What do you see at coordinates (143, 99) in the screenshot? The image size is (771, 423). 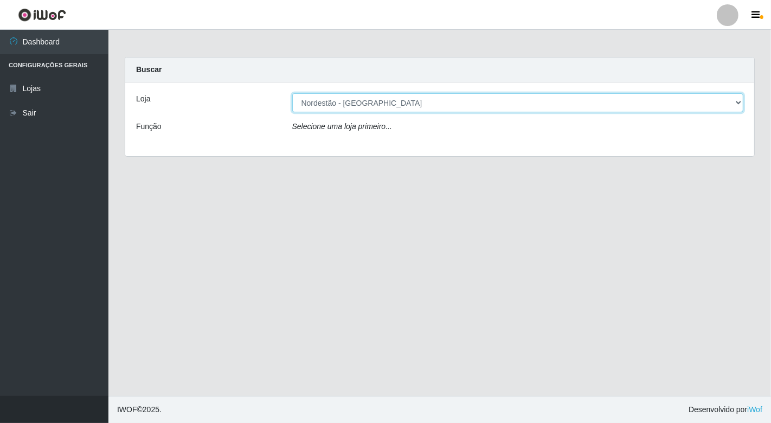 I see `label: Loja` at bounding box center [143, 99].